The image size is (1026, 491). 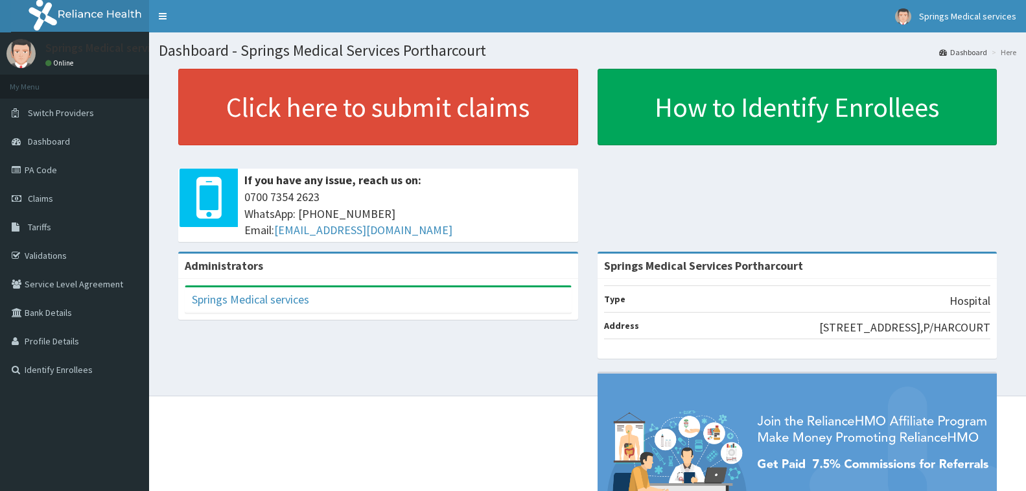 What do you see at coordinates (40, 198) in the screenshot?
I see `span: Claims` at bounding box center [40, 198].